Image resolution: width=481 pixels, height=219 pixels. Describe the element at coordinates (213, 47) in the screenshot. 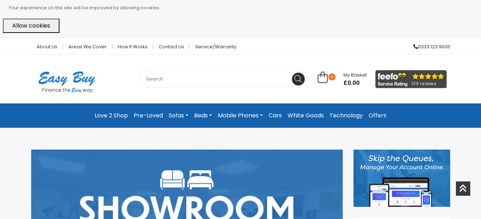

I see `a: Service/Warranty` at that location.